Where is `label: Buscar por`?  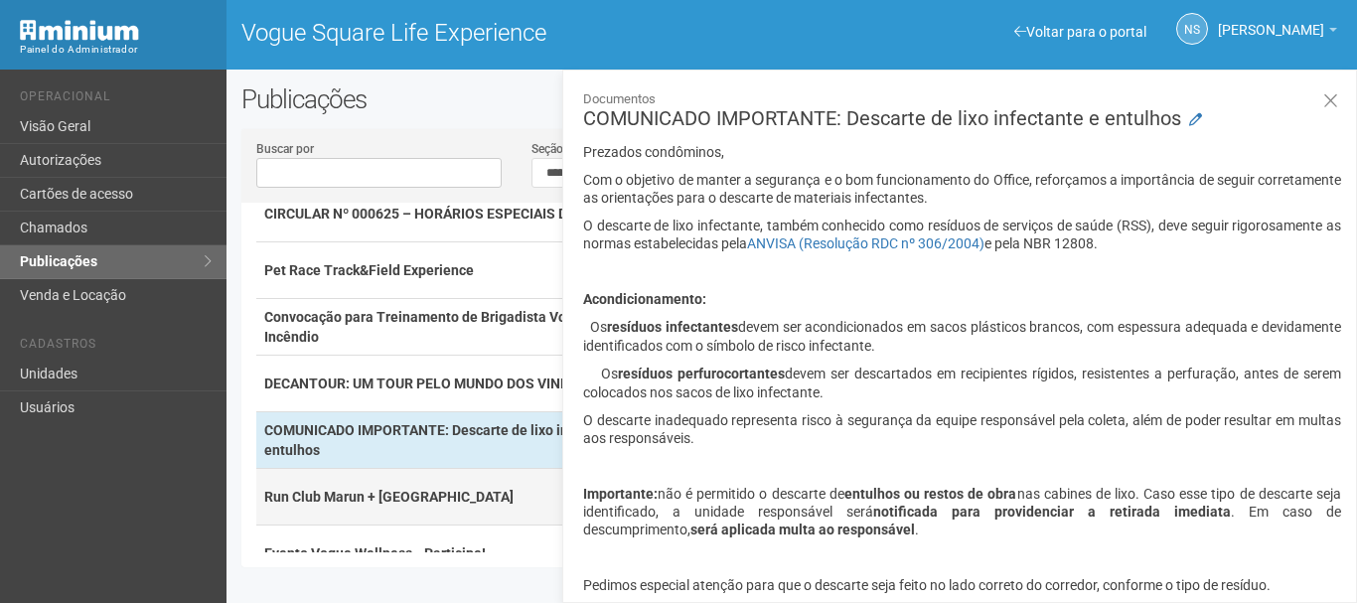
label: Buscar por is located at coordinates (285, 149).